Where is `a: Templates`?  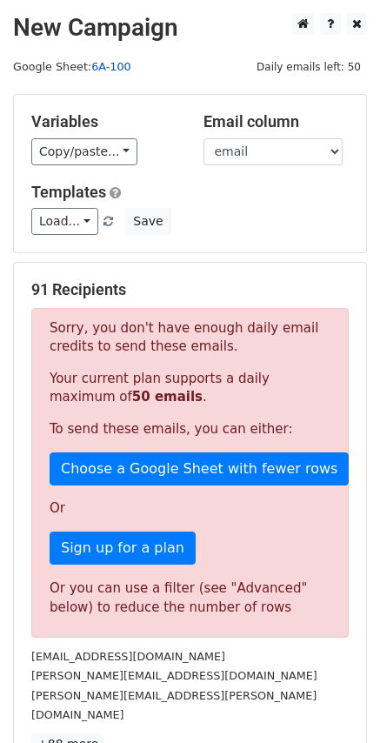
a: Templates is located at coordinates (69, 191).